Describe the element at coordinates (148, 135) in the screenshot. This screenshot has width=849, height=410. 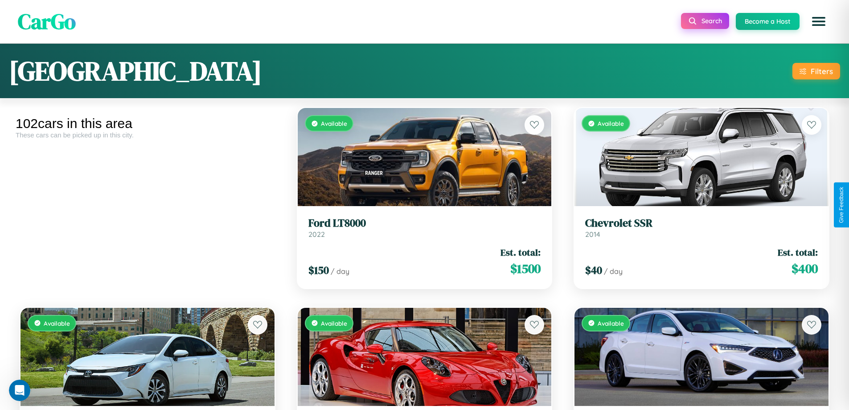
I see `div: These cars can be picked up in this city.` at that location.